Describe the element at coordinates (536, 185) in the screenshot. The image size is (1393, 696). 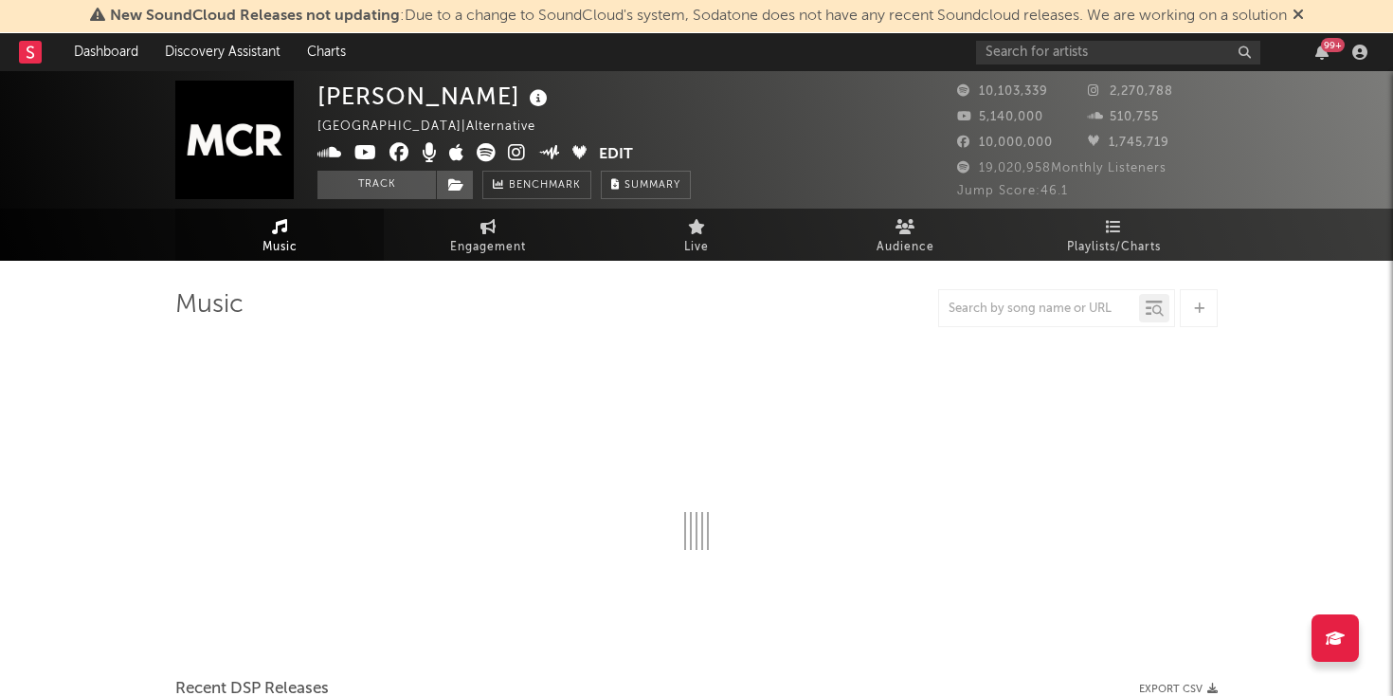
I see `a: Benchmark` at that location.